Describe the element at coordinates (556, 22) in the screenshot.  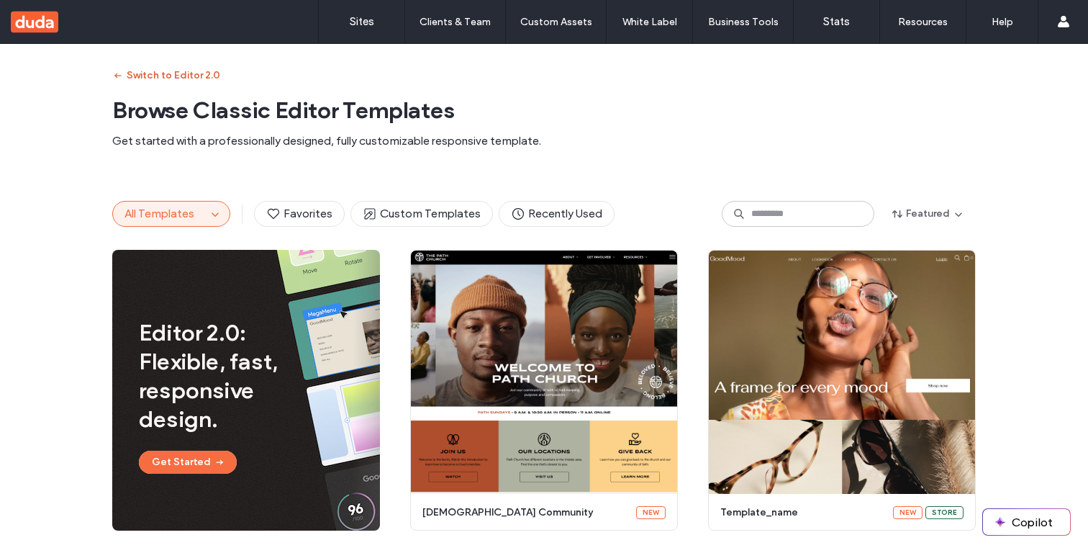
I see `label: Custom Assets` at that location.